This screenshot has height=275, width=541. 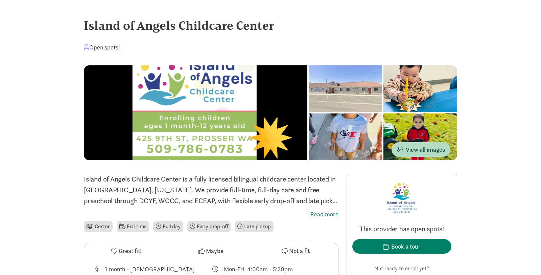 What do you see at coordinates (215, 250) in the screenshot?
I see `span: Maybe` at bounding box center [215, 250].